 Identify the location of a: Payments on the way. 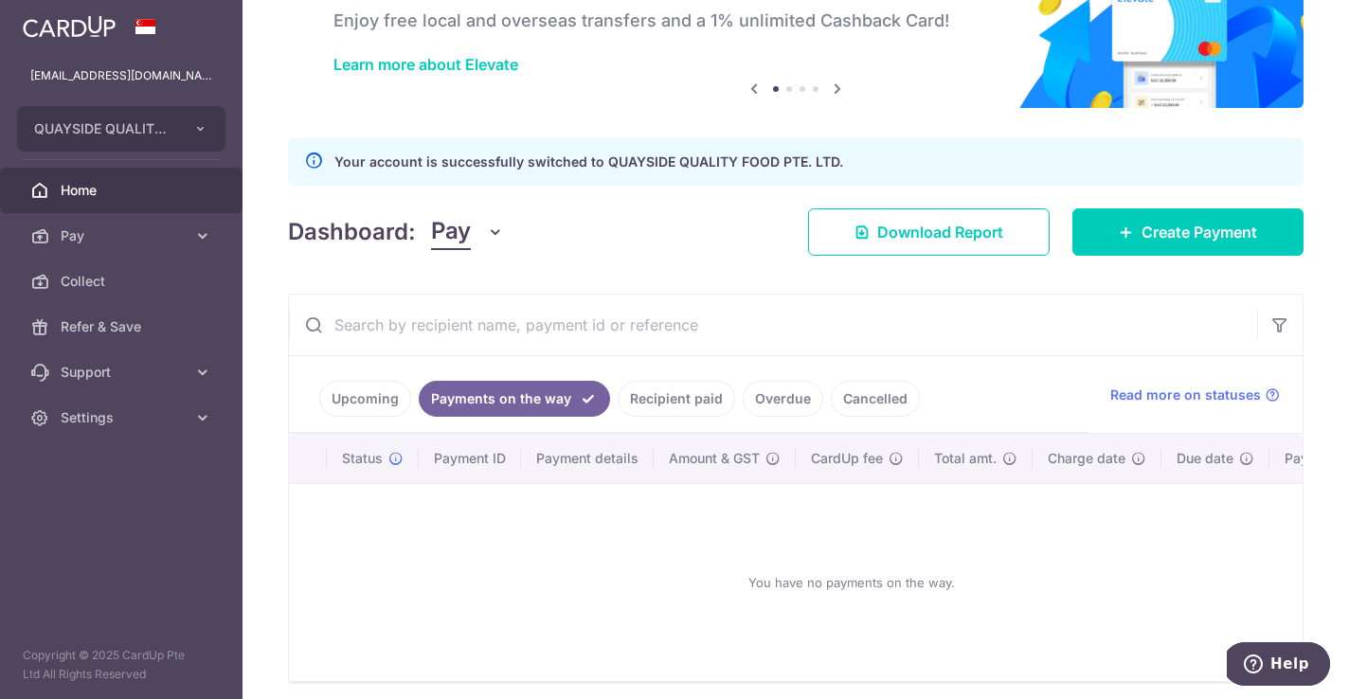
(514, 399).